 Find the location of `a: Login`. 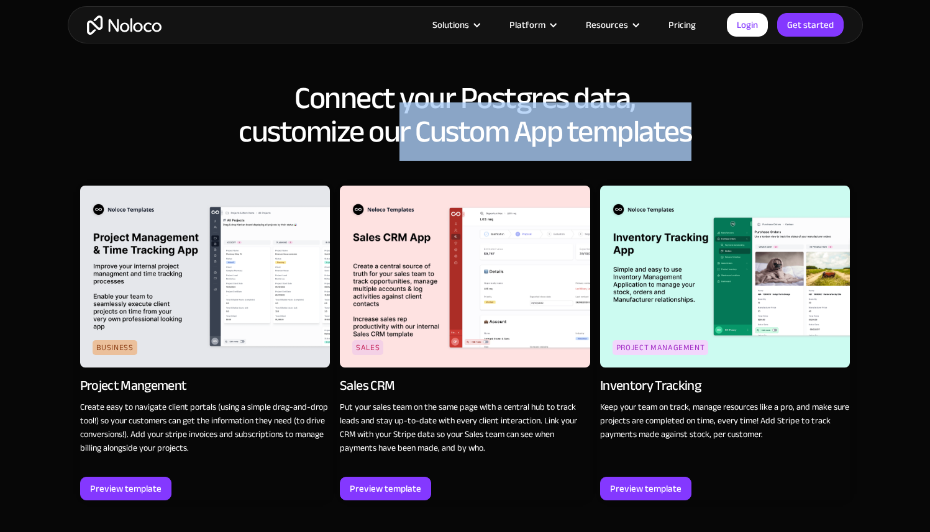

a: Login is located at coordinates (747, 25).